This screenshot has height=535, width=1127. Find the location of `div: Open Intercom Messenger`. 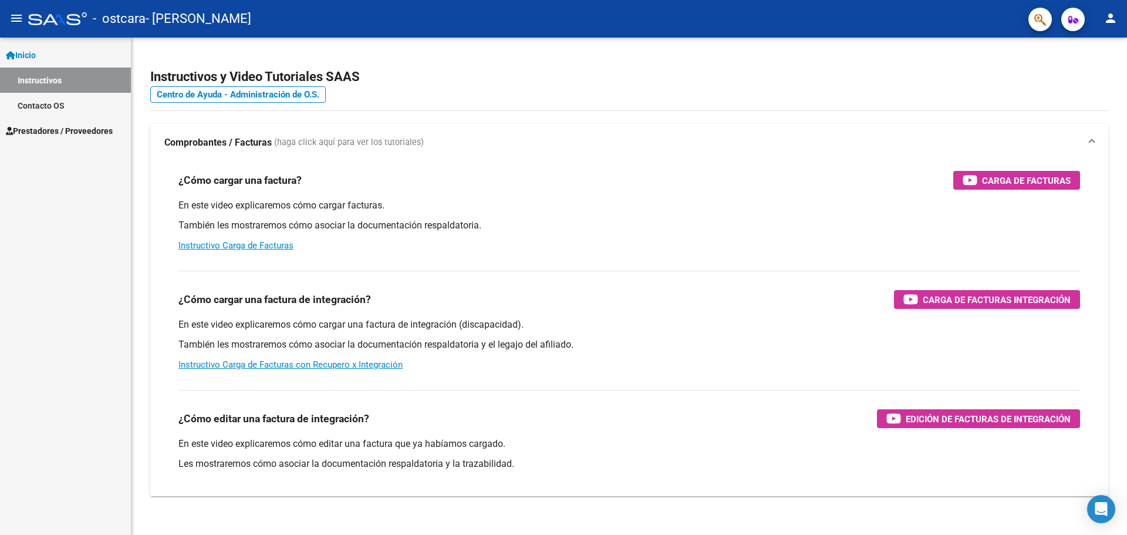

div: Open Intercom Messenger is located at coordinates (1101, 509).